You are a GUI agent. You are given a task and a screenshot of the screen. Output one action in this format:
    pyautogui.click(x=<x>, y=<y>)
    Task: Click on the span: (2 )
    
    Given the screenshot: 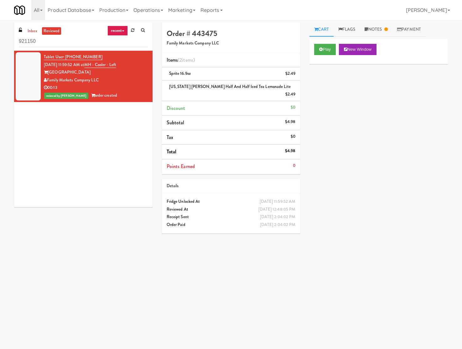 What is the action you would take?
    pyautogui.click(x=186, y=60)
    